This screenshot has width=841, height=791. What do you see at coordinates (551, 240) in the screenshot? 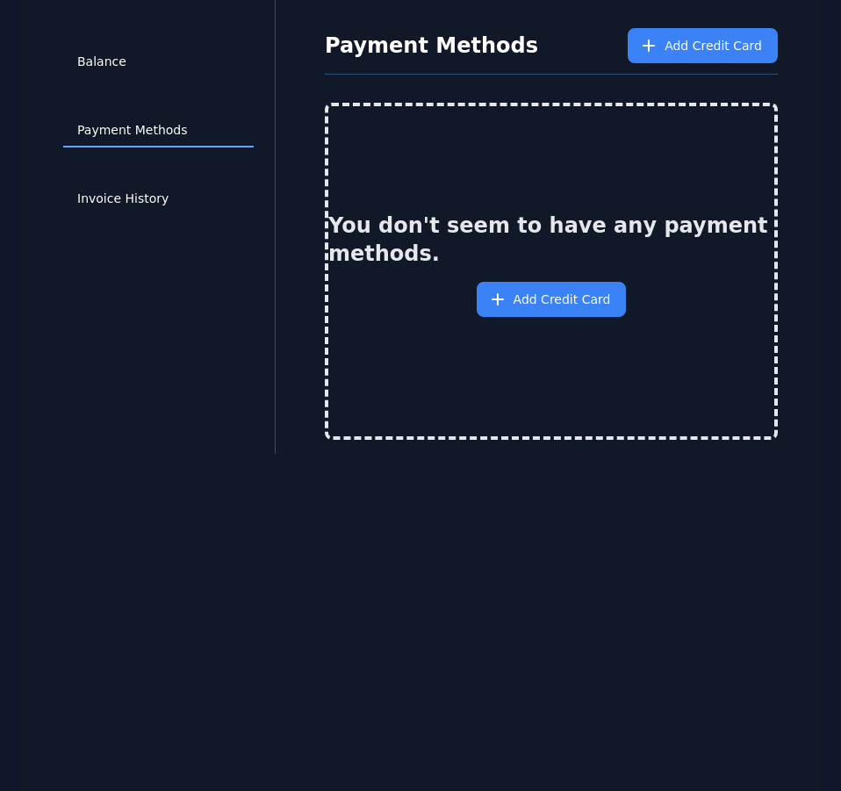
I see `h2: You don't seem to have any payment methods.` at bounding box center [551, 240].